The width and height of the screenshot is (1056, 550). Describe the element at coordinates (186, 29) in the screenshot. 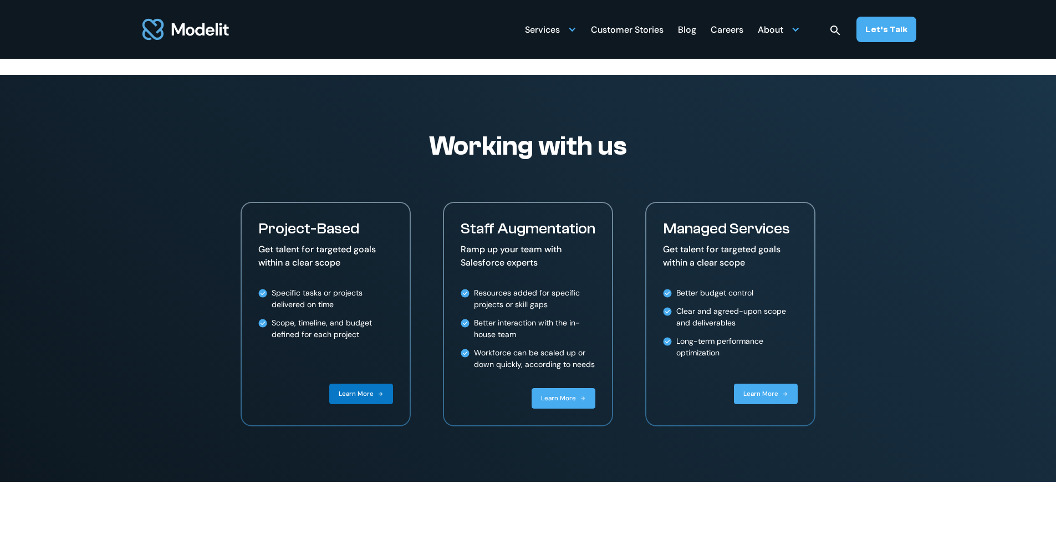

I see `img: modelit logo` at that location.